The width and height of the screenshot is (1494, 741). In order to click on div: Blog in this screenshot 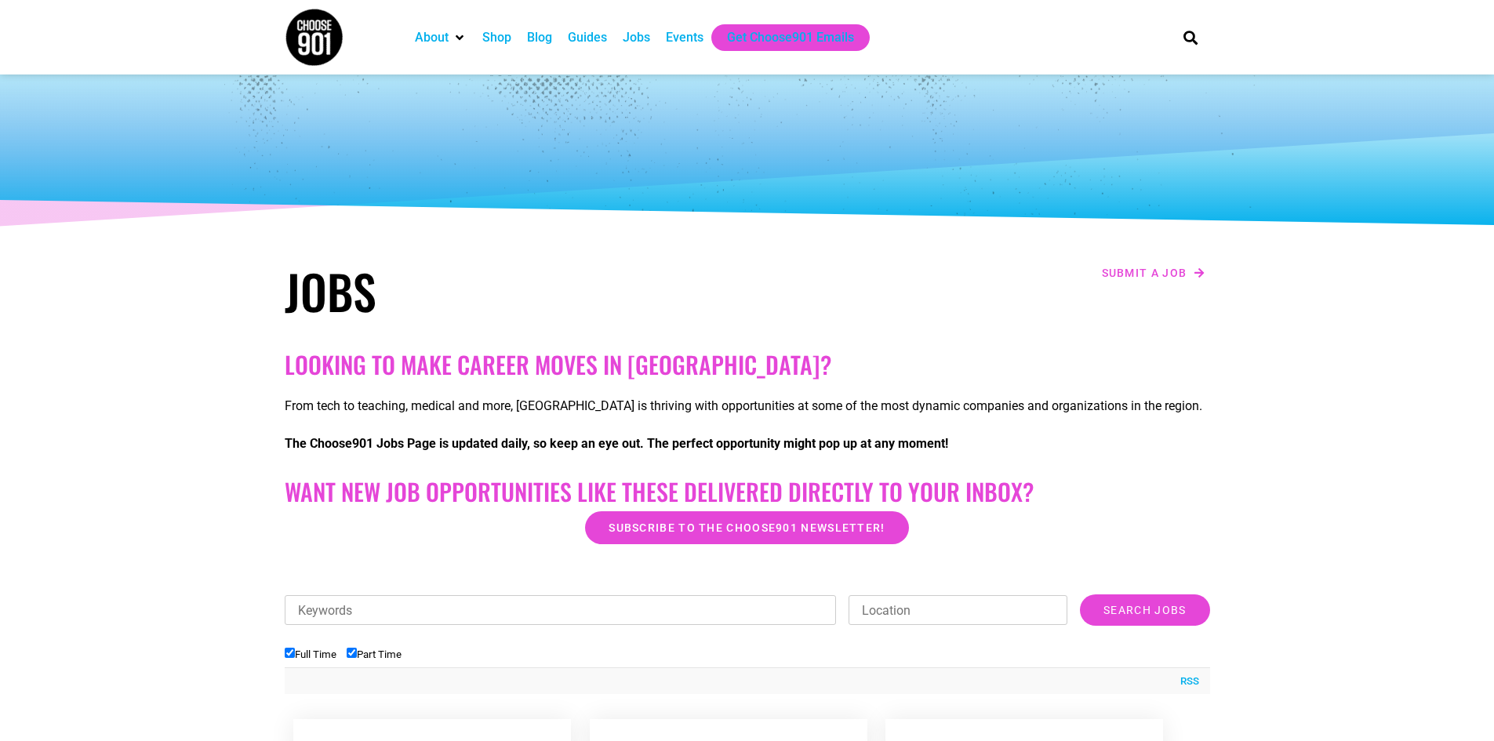, I will do `click(540, 38)`.